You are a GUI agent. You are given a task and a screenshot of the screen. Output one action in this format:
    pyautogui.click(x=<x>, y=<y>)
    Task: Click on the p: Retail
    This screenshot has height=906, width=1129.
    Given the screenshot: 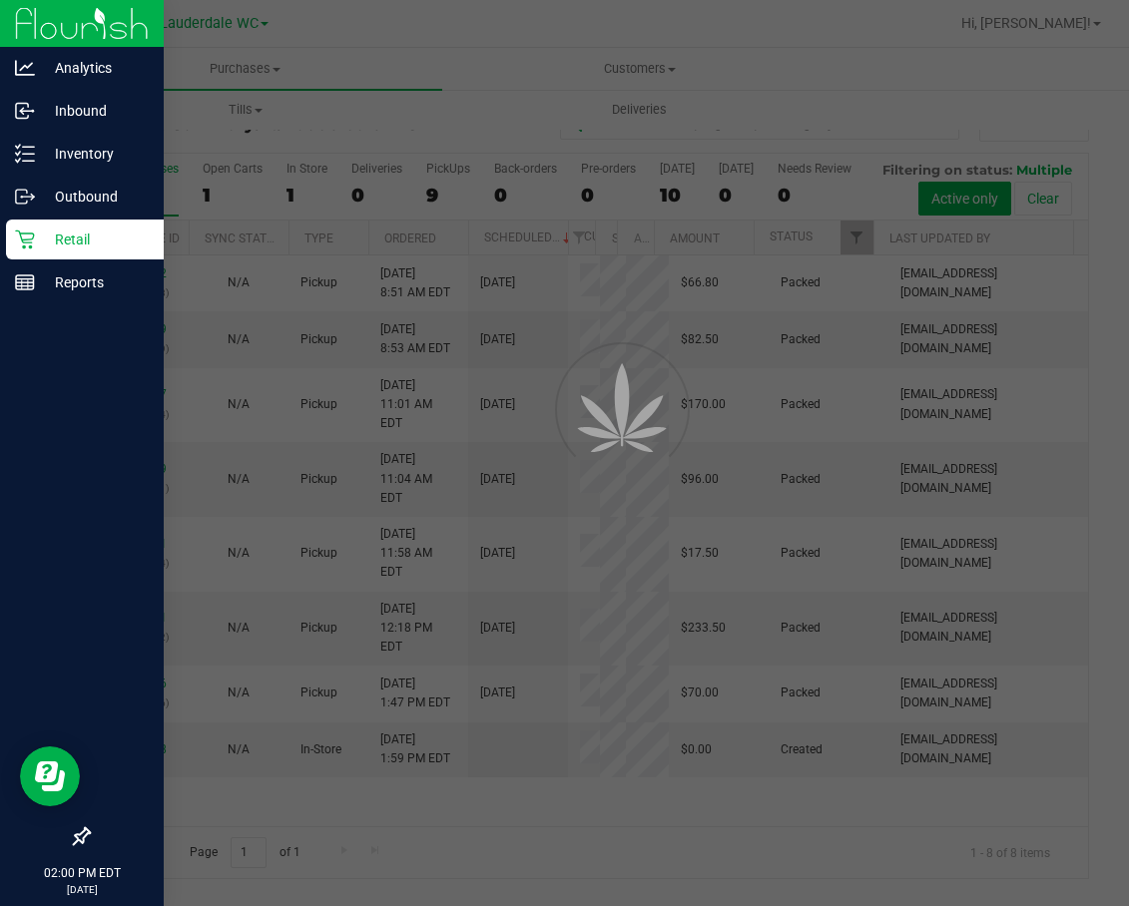 What is the action you would take?
    pyautogui.click(x=95, y=239)
    